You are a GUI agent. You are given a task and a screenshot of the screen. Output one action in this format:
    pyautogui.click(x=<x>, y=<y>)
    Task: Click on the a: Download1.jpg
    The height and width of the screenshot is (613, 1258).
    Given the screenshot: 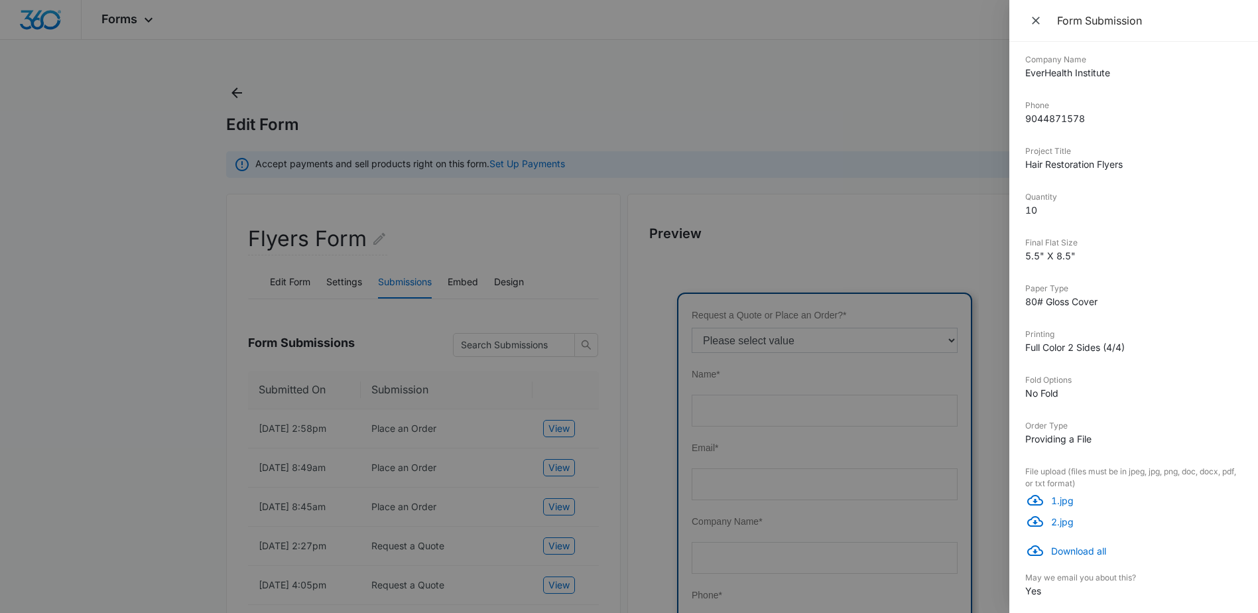 What is the action you would take?
    pyautogui.click(x=1134, y=500)
    